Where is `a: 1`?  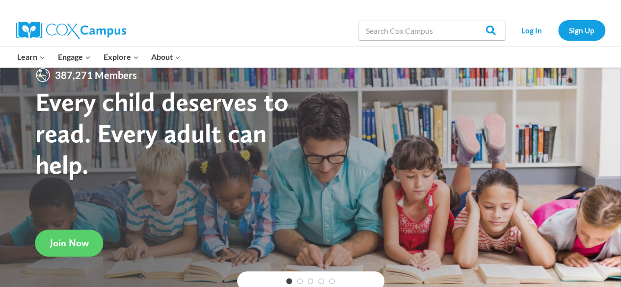
a: 1 is located at coordinates (289, 281).